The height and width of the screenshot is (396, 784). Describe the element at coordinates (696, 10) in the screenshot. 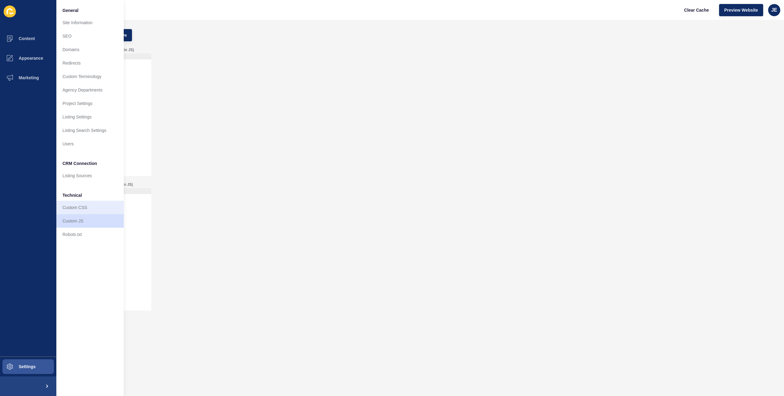

I see `span: Clear Cache` at that location.